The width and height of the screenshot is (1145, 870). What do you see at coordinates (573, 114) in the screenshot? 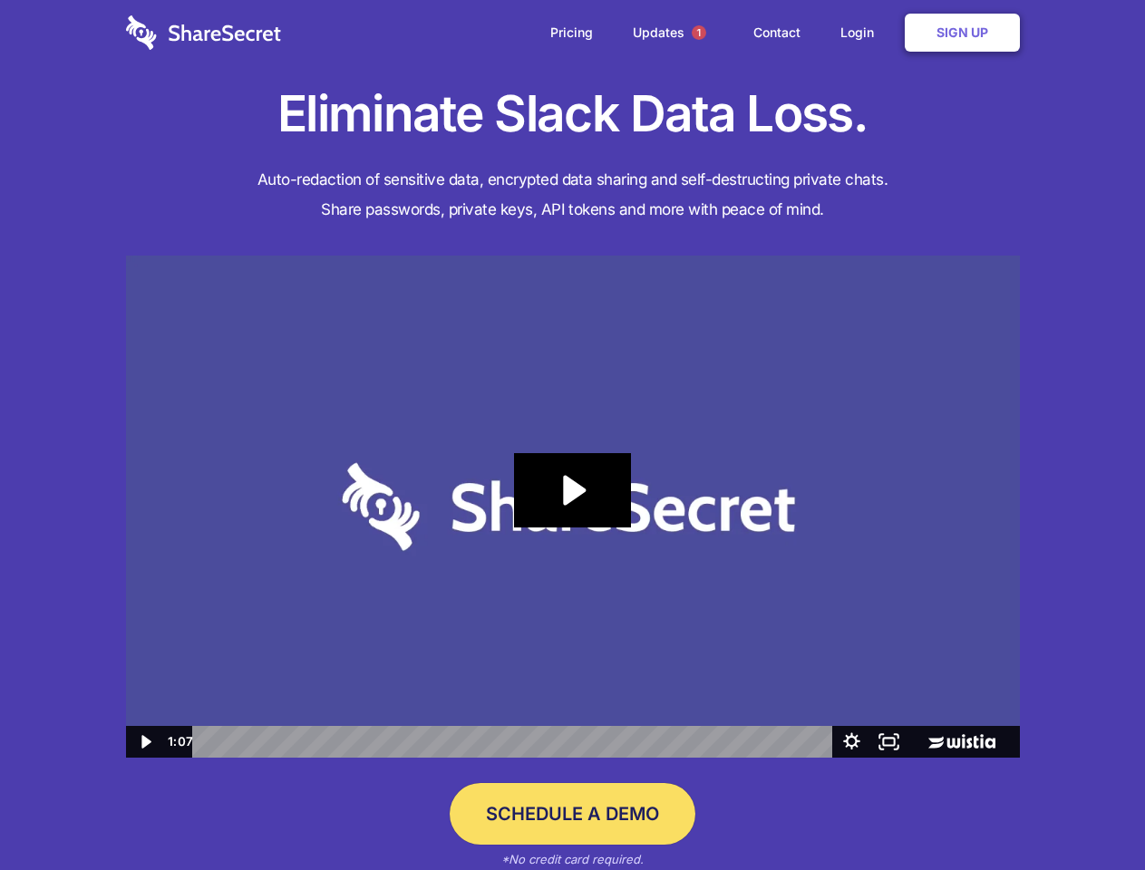
I see `h1: Eliminate Slack Data Loss.` at bounding box center [573, 114].